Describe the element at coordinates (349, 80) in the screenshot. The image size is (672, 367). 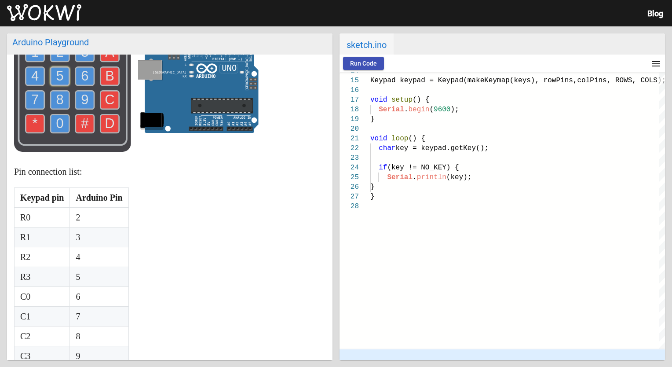
I see `div: 15` at that location.